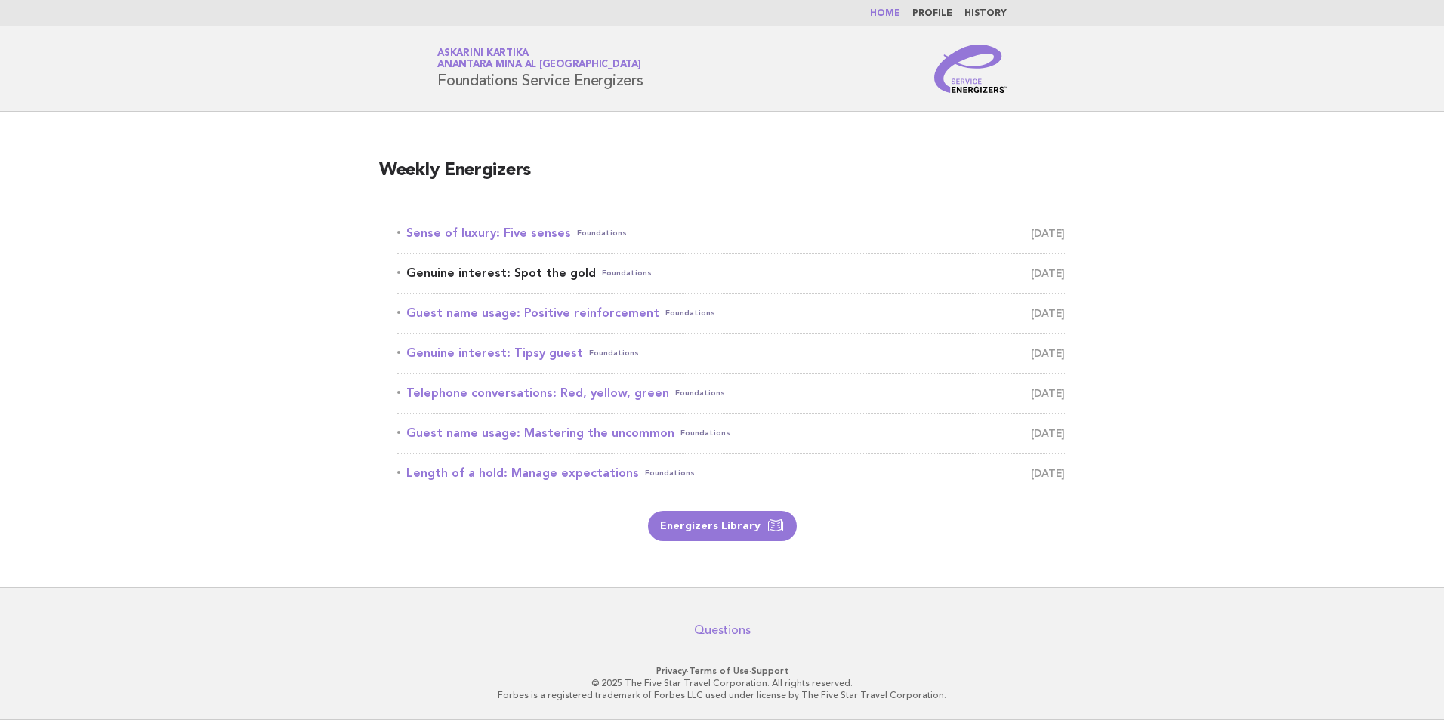 This screenshot has height=720, width=1444. I want to click on a: Terms of Use, so click(719, 671).